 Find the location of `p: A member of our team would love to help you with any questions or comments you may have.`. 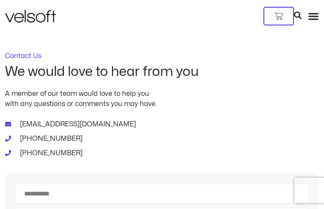

p: A member of our team would love to help you with any questions or comments you may have. is located at coordinates (162, 99).